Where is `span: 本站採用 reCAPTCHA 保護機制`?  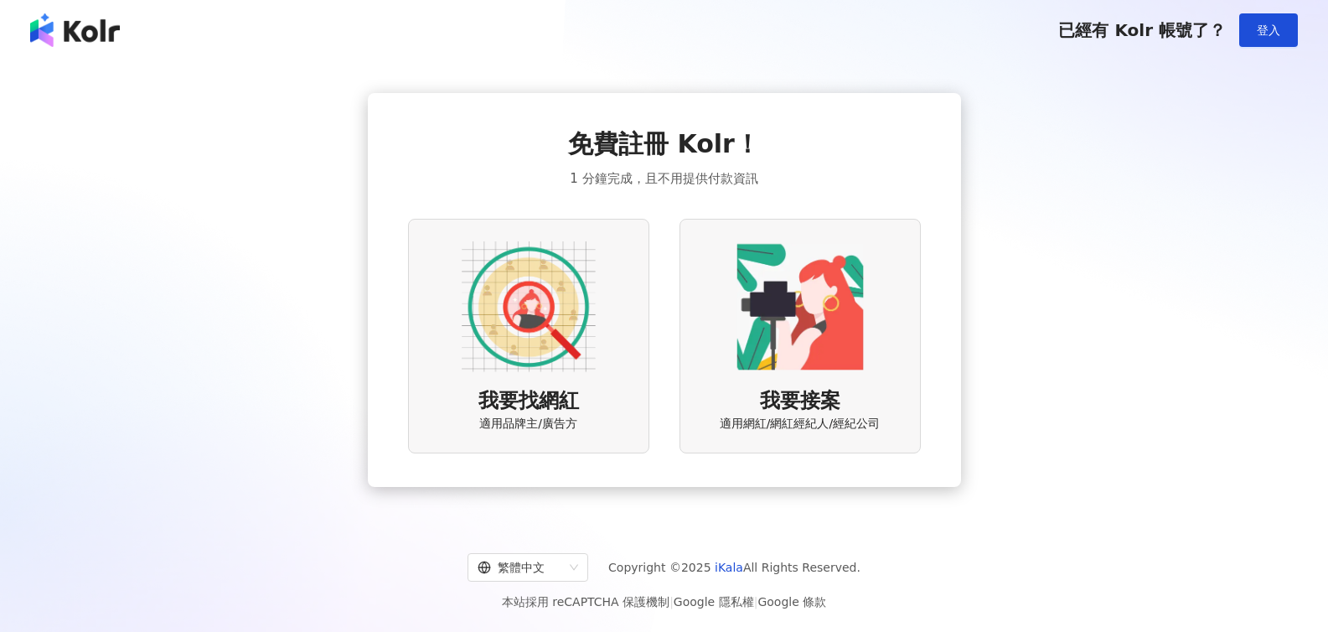 span: 本站採用 reCAPTCHA 保護機制 is located at coordinates (663, 601).